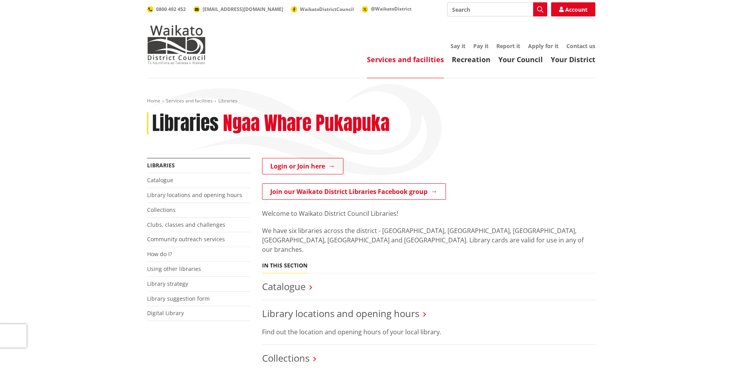 Image resolution: width=742 pixels, height=373 pixels. What do you see at coordinates (185, 124) in the screenshot?
I see `h1: Libraries` at bounding box center [185, 124].